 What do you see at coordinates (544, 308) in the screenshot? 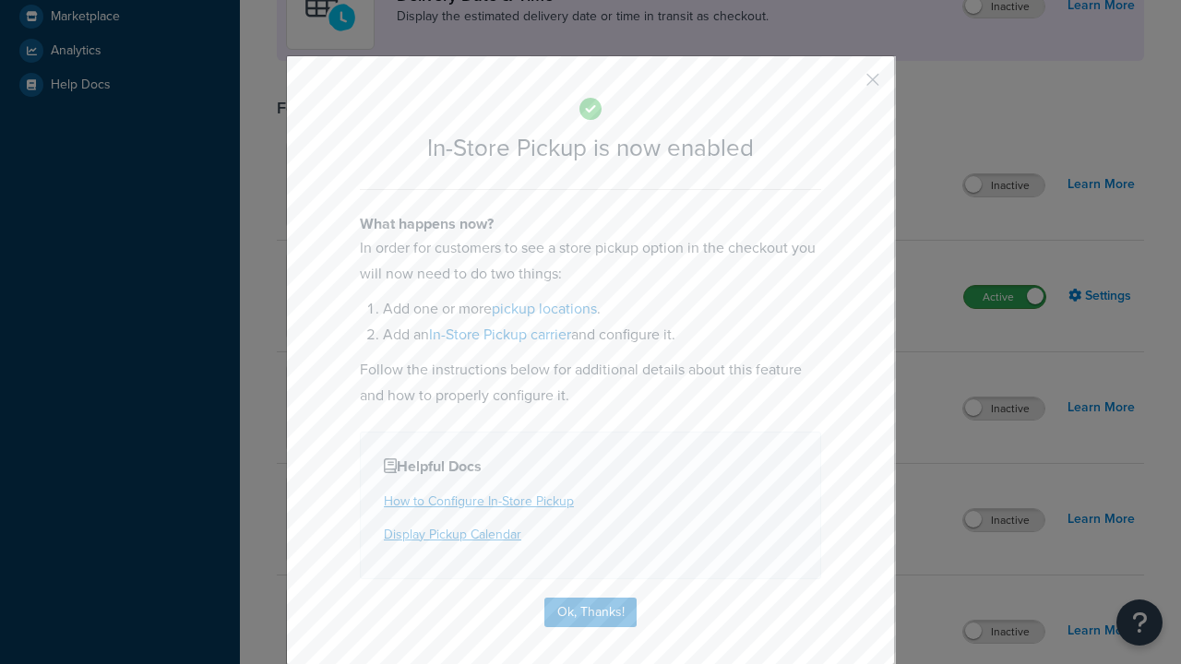
I see `a: pickup locations` at bounding box center [544, 308].